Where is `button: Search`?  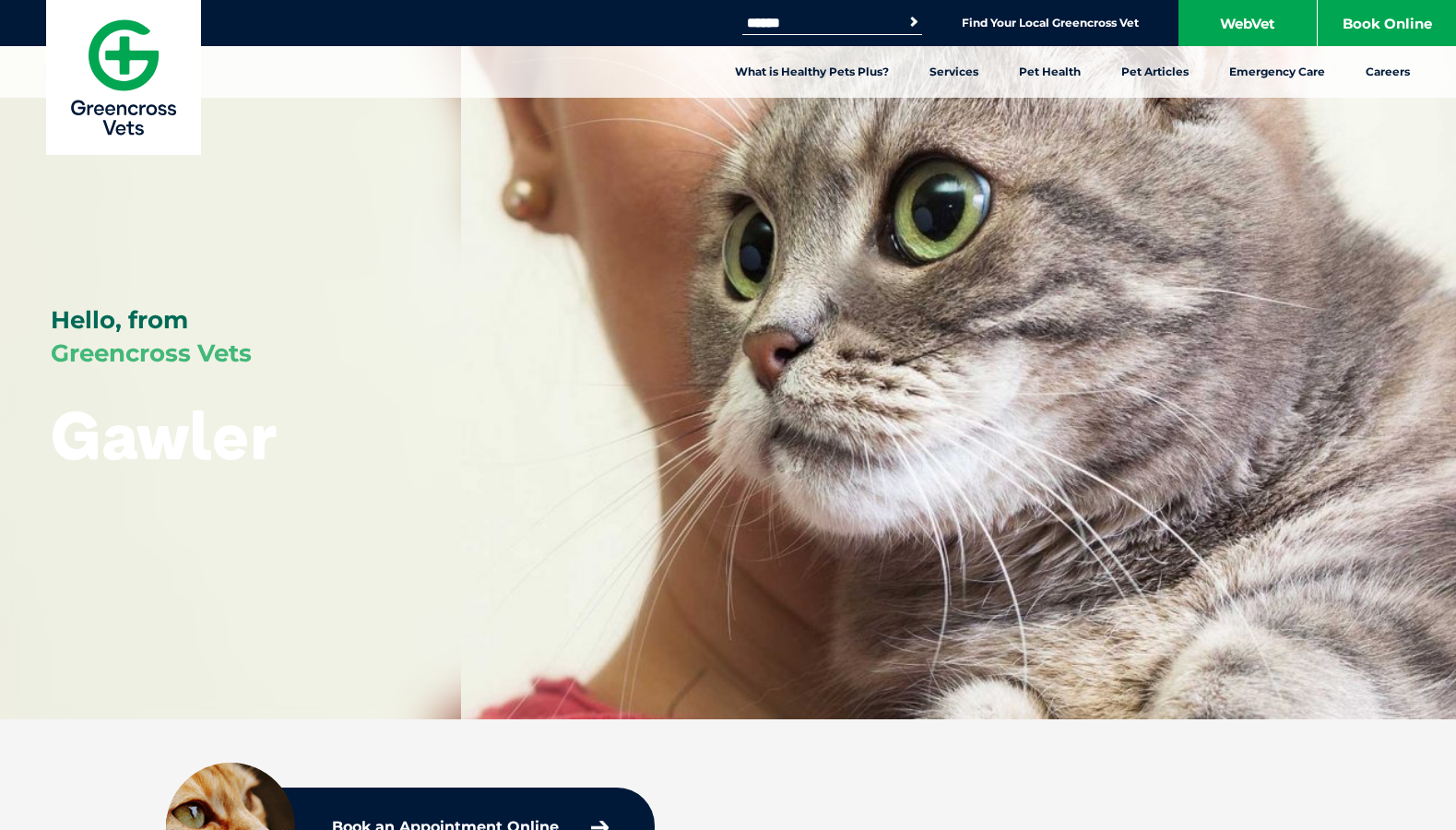
button: Search is located at coordinates (914, 22).